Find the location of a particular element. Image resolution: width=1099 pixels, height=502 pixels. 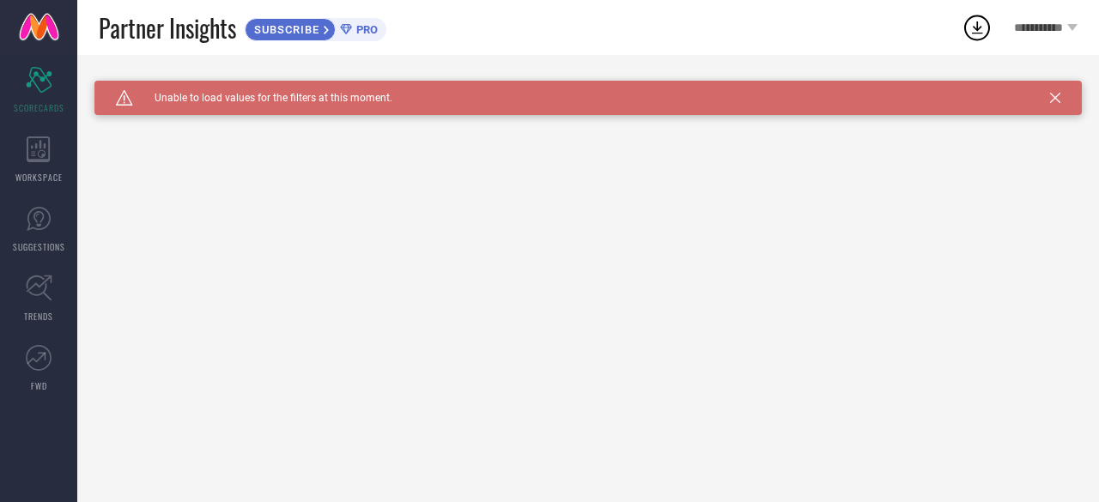

span: TRENDS is located at coordinates (39, 316).